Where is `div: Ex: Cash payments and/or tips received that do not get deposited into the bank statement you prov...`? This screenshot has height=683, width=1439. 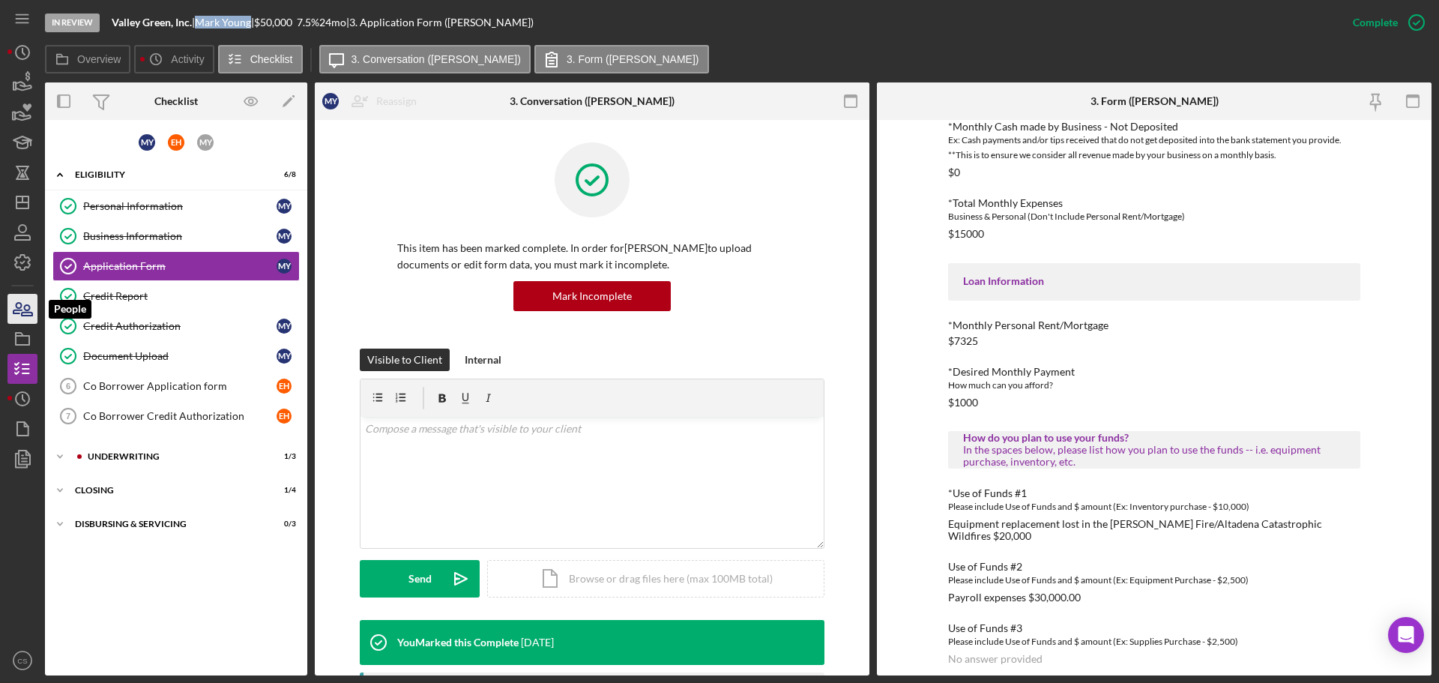 div: Ex: Cash payments and/or tips received that do not get deposited into the bank statement you prov... is located at coordinates (1154, 148).